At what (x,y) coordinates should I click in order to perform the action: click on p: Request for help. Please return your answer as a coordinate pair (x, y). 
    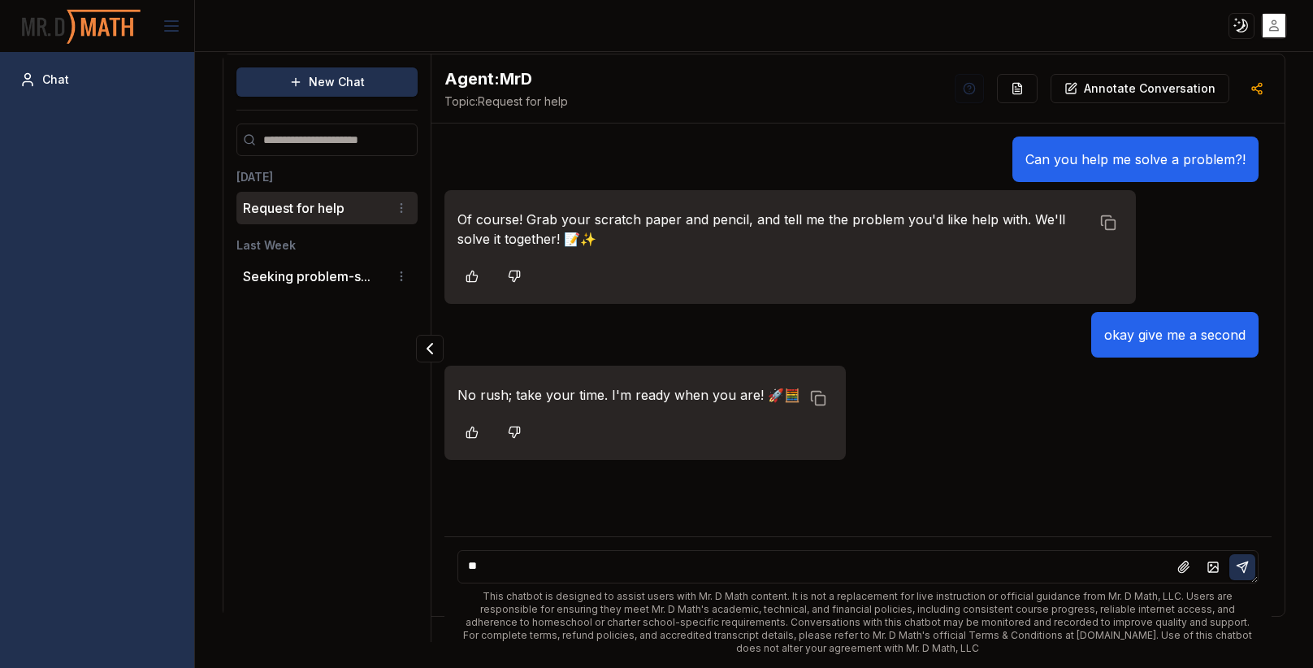
    Looking at the image, I should click on (293, 208).